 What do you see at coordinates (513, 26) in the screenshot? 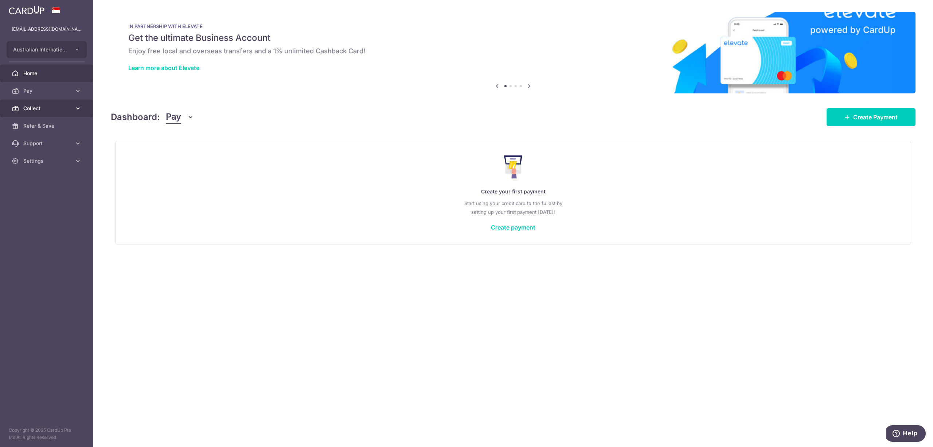
I see `p: IN PARTNERSHIP WITH ELEVATE` at bounding box center [513, 26].